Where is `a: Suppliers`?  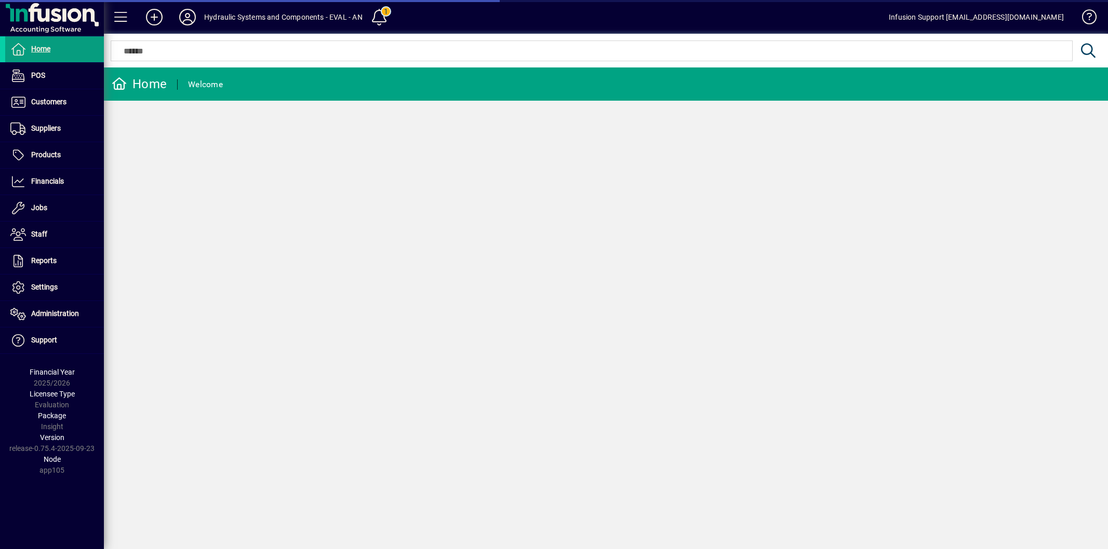
a: Suppliers is located at coordinates (55, 129).